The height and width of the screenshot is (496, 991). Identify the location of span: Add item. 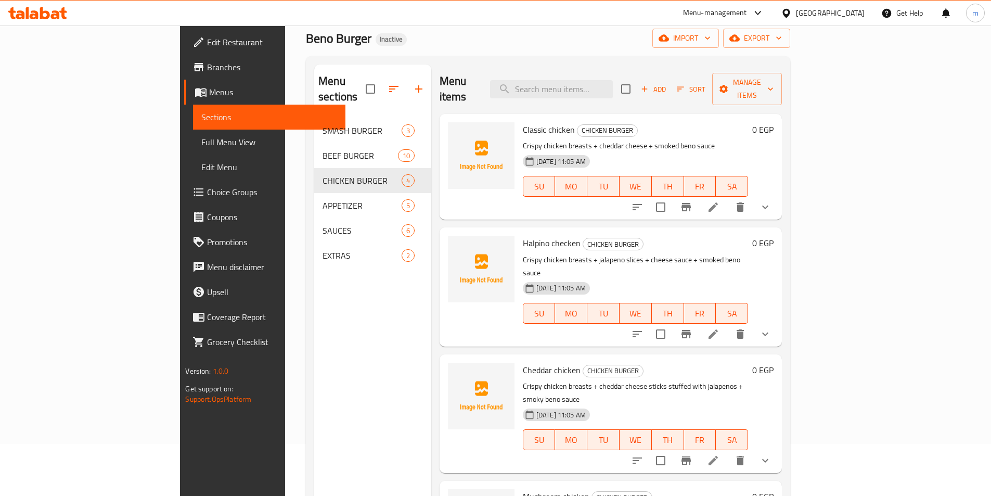
(653, 89).